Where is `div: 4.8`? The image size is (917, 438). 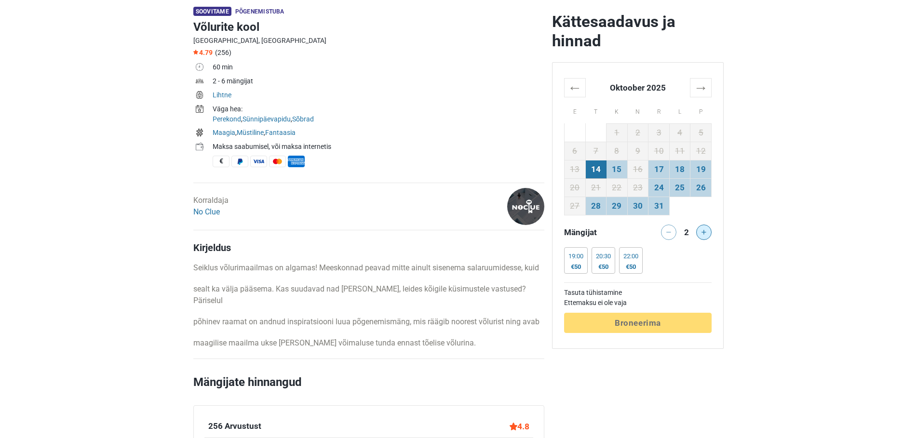
div: 4.8 is located at coordinates (519, 427).